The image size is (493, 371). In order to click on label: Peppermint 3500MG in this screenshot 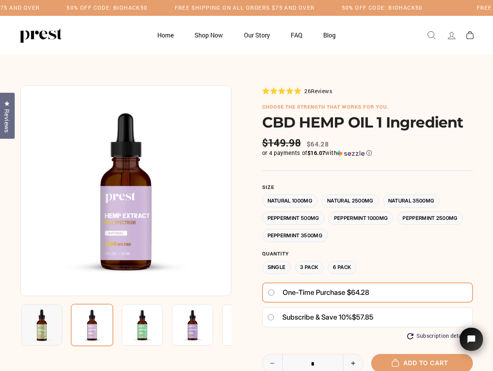, I will do `click(295, 236)`.